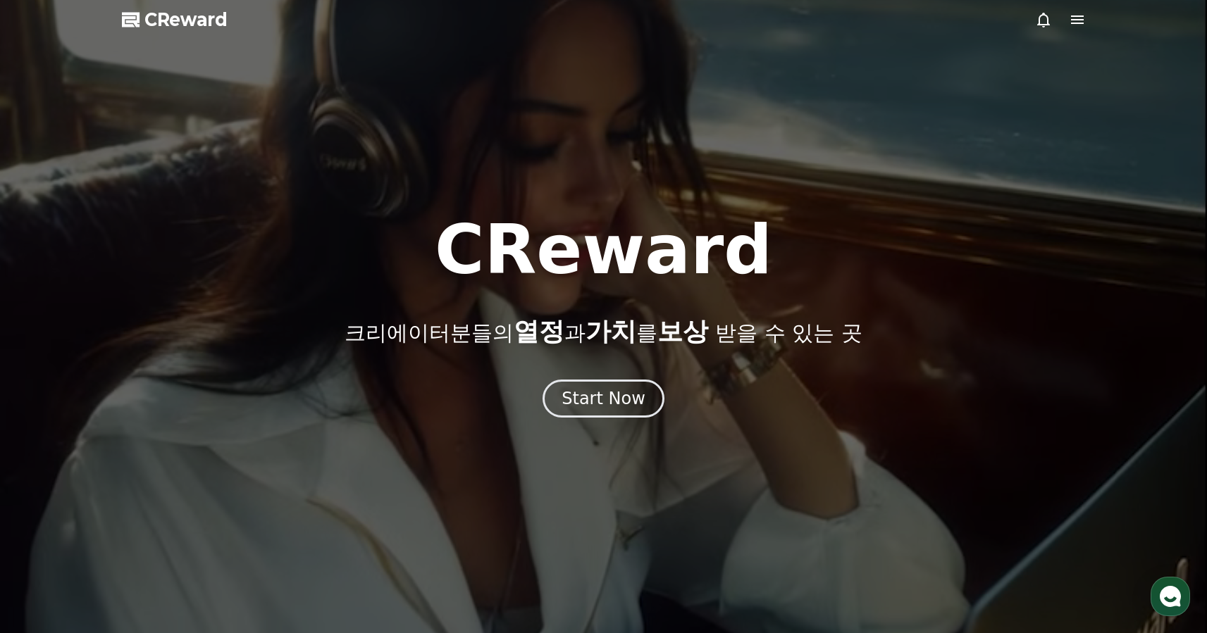 This screenshot has height=633, width=1207. Describe the element at coordinates (603, 399) in the screenshot. I see `div: Start Now` at that location.